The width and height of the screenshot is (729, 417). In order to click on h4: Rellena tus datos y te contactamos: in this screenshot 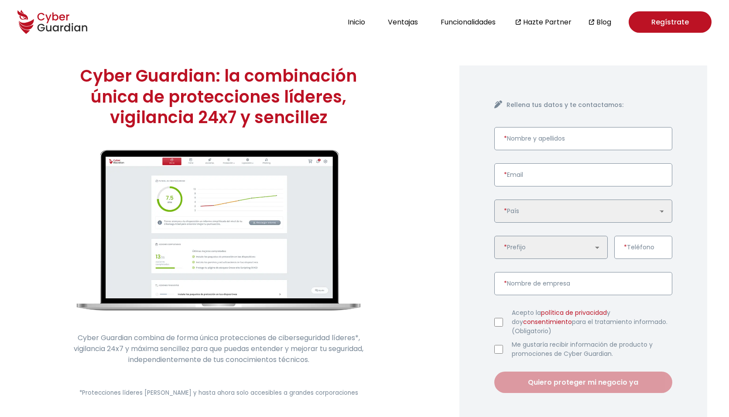, I will do `click(590, 105)`.